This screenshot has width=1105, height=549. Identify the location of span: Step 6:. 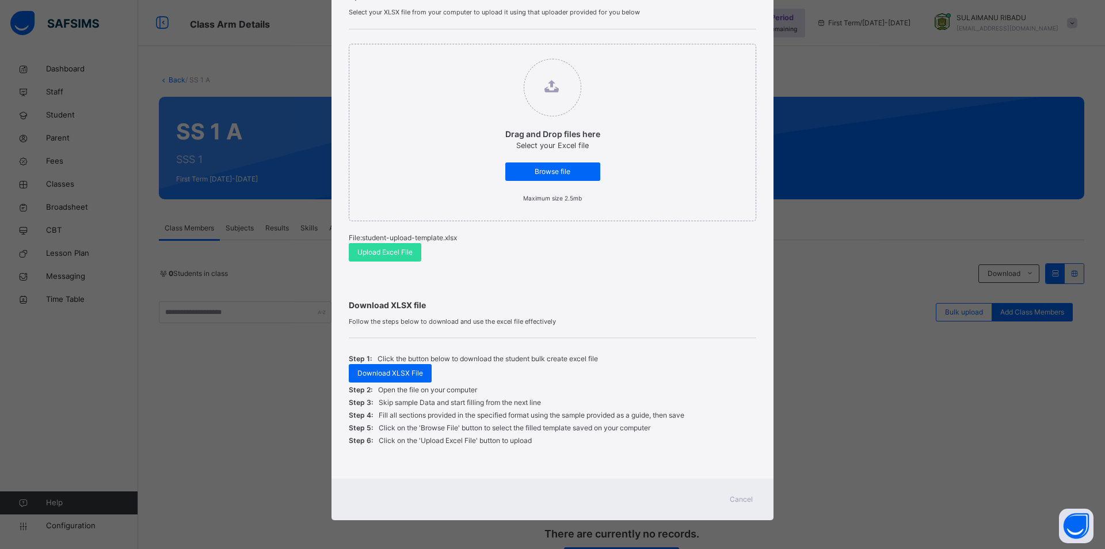
(361, 440).